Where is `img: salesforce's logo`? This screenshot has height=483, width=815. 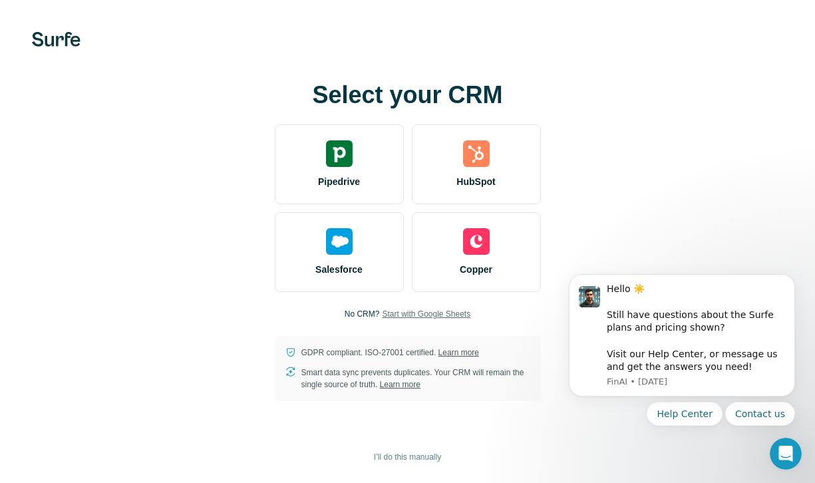
img: salesforce's logo is located at coordinates (339, 241).